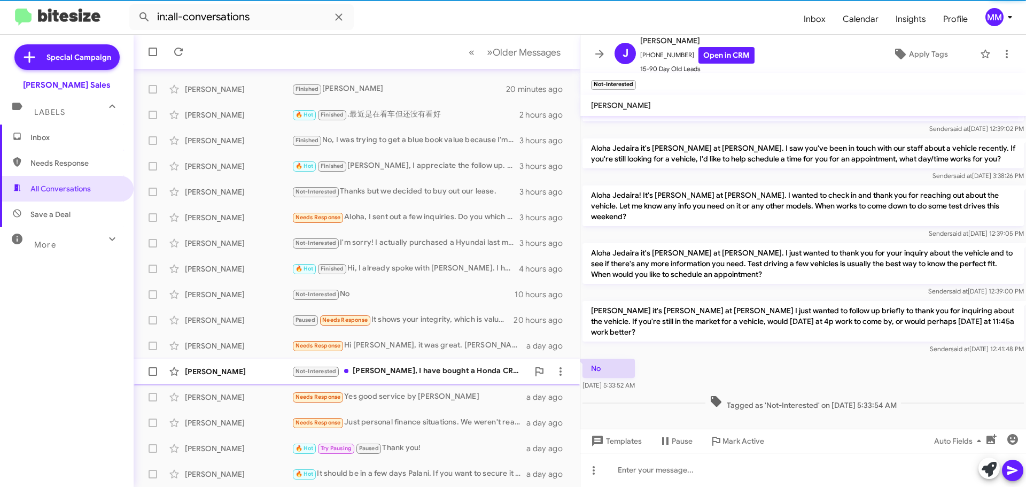 This screenshot has height=487, width=1026. What do you see at coordinates (956, 19) in the screenshot?
I see `a: Profile` at bounding box center [956, 19].